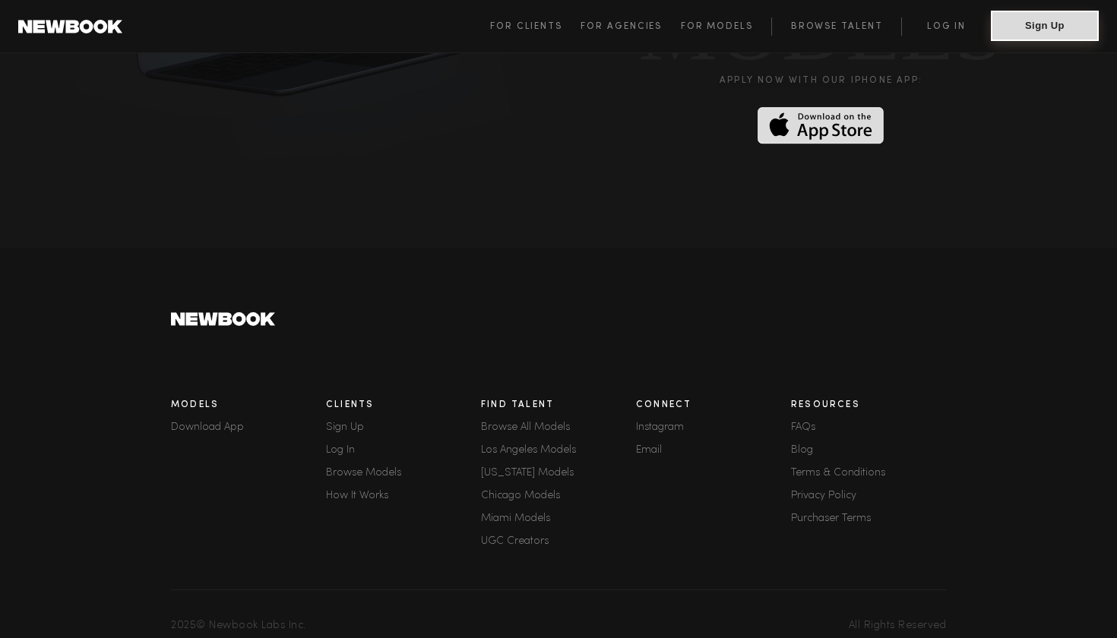 This screenshot has height=638, width=1117. Describe the element at coordinates (403, 428) in the screenshot. I see `div: Sign Up` at that location.